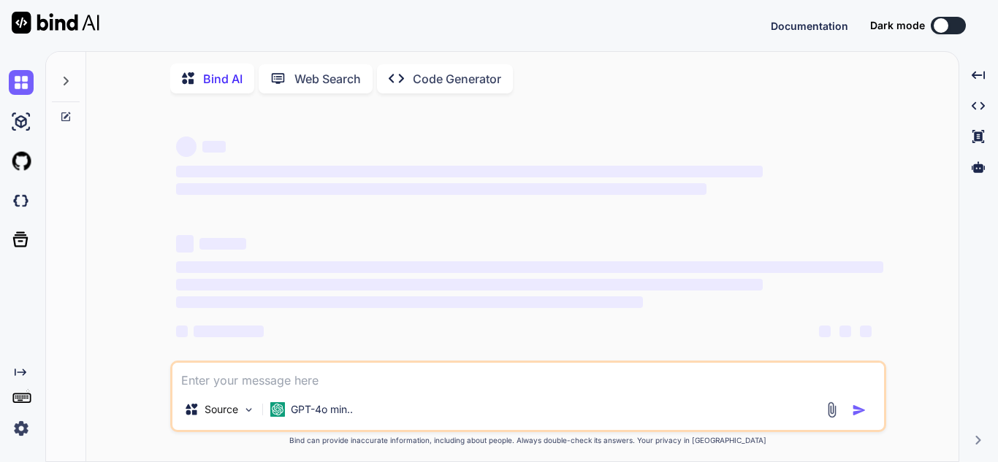 The image size is (998, 462). What do you see at coordinates (21, 83) in the screenshot?
I see `img: chat` at bounding box center [21, 83].